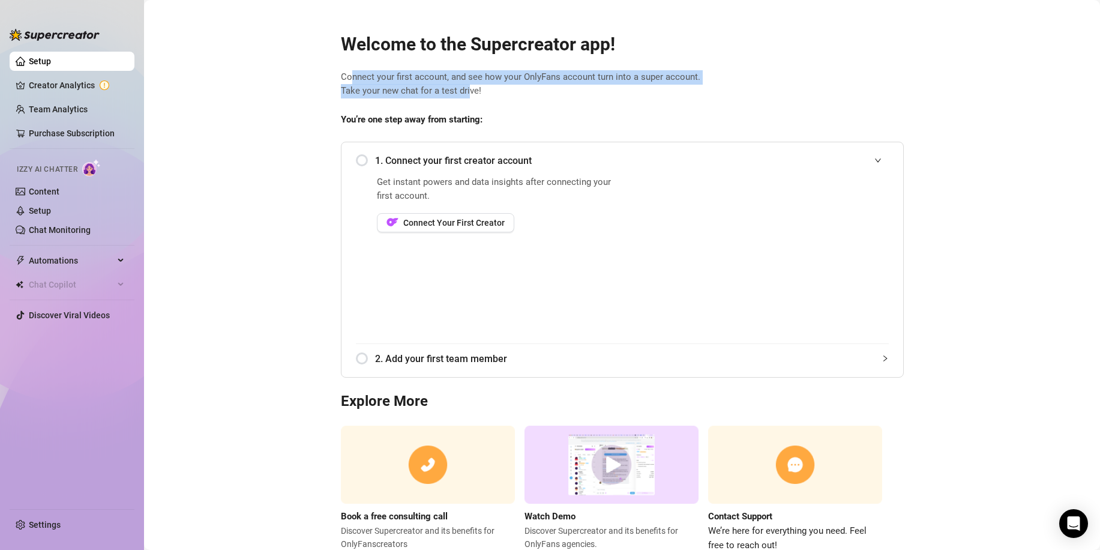  Describe the element at coordinates (69, 315) in the screenshot. I see `a: Discover Viral Videos` at that location.